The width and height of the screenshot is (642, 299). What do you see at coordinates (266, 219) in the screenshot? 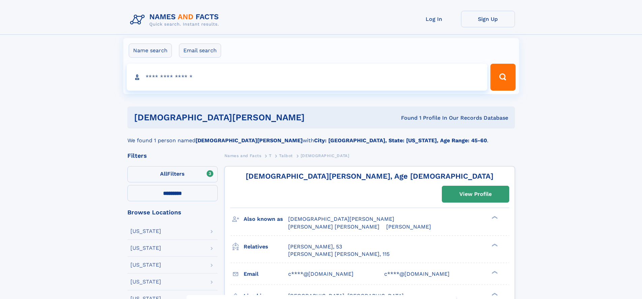
I see `h3: Also known as` at bounding box center [266, 219].